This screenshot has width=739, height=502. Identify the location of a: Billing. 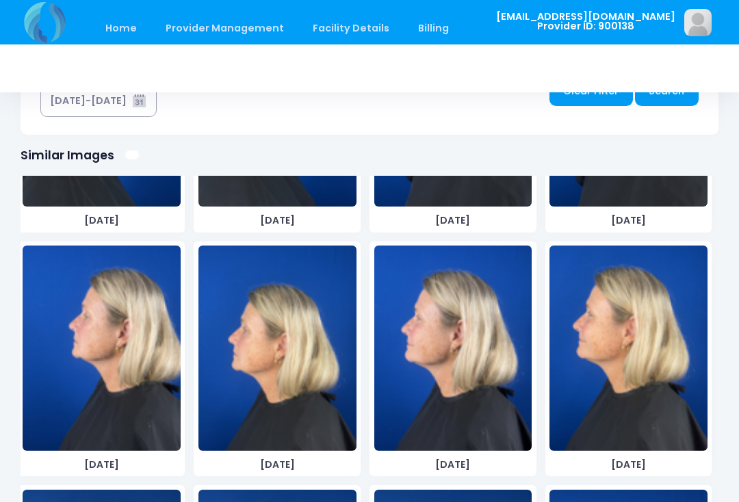
(434, 28).